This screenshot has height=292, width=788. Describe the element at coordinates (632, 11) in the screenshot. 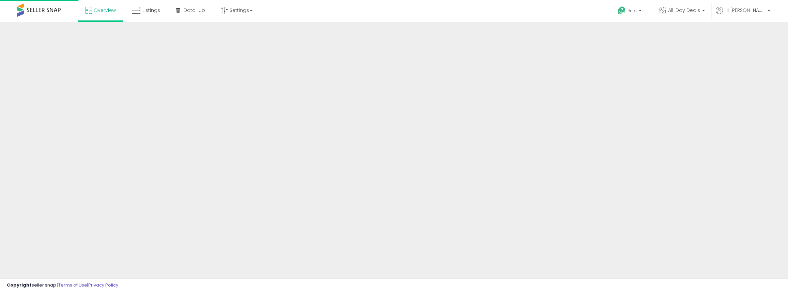

I see `span: Help` at that location.